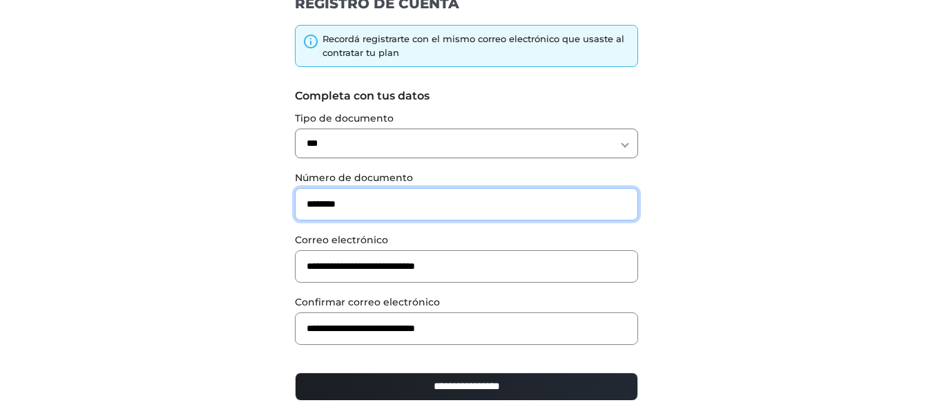 This screenshot has width=933, height=414. Describe the element at coordinates (466, 302) in the screenshot. I see `label: Confirmar correo electrónico` at that location.